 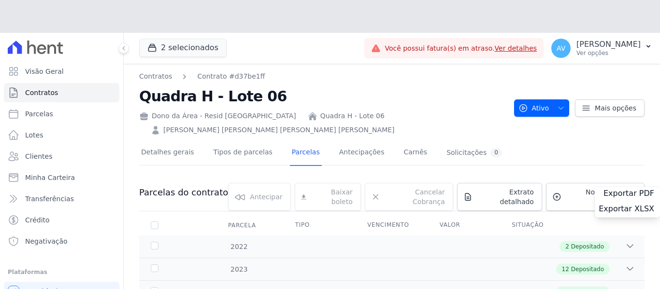 What do you see at coordinates (496, 153) in the screenshot?
I see `div: 0` at bounding box center [496, 153].